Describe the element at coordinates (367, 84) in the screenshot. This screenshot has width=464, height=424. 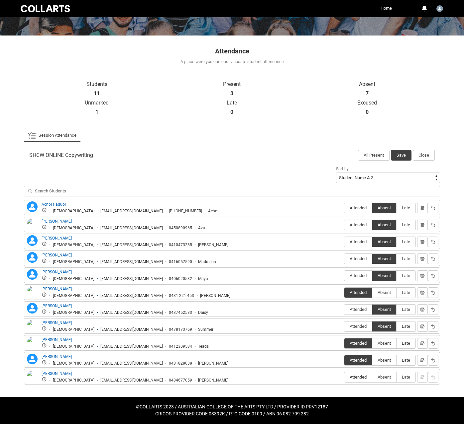
I see `p: Absent` at that location.